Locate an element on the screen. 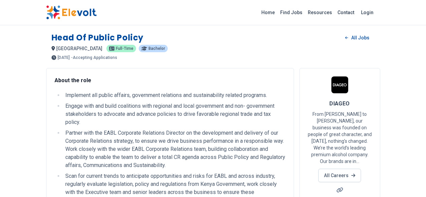 The width and height of the screenshot is (426, 197). img: DIAGEO is located at coordinates (339, 85).